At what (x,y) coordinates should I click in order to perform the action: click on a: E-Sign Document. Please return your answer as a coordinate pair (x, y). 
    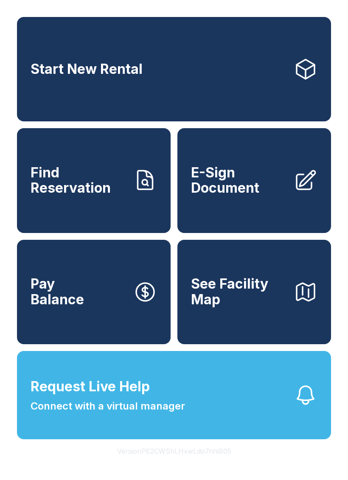
    Looking at the image, I should click on (254, 180).